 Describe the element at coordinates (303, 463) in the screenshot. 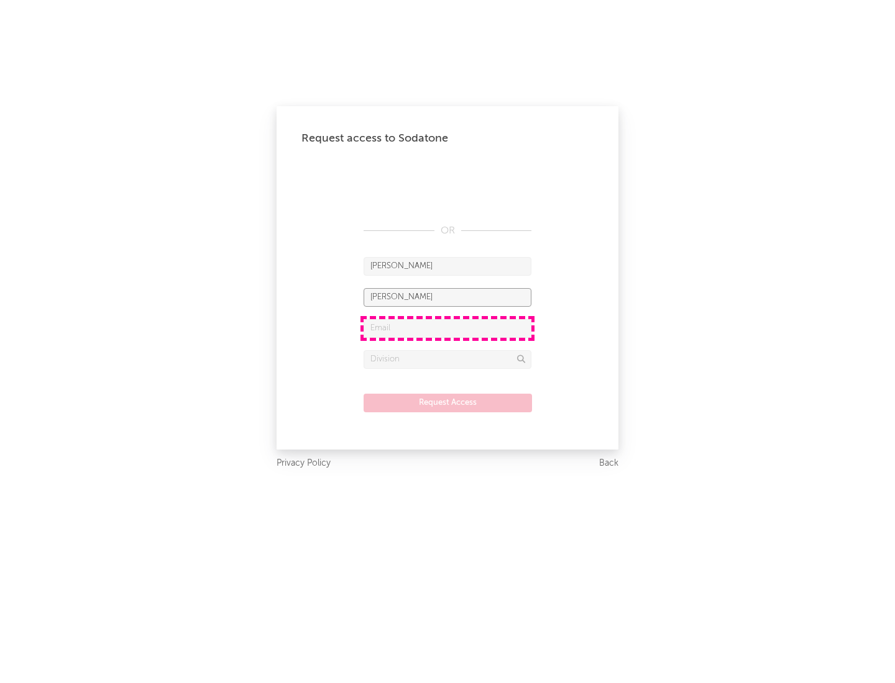

I see `a: Privacy Policy` at that location.